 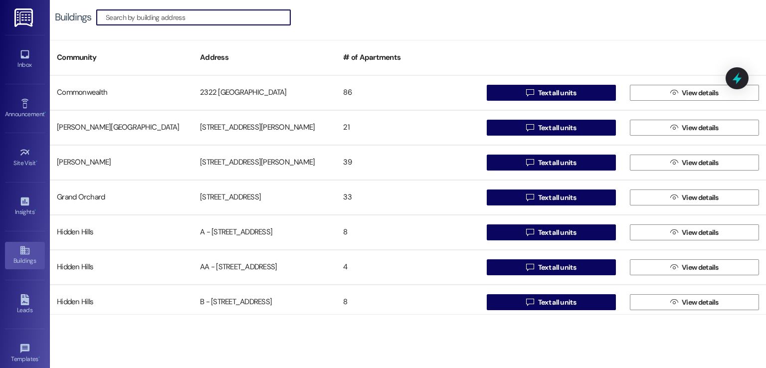 I want to click on a: Buildings, so click(x=25, y=255).